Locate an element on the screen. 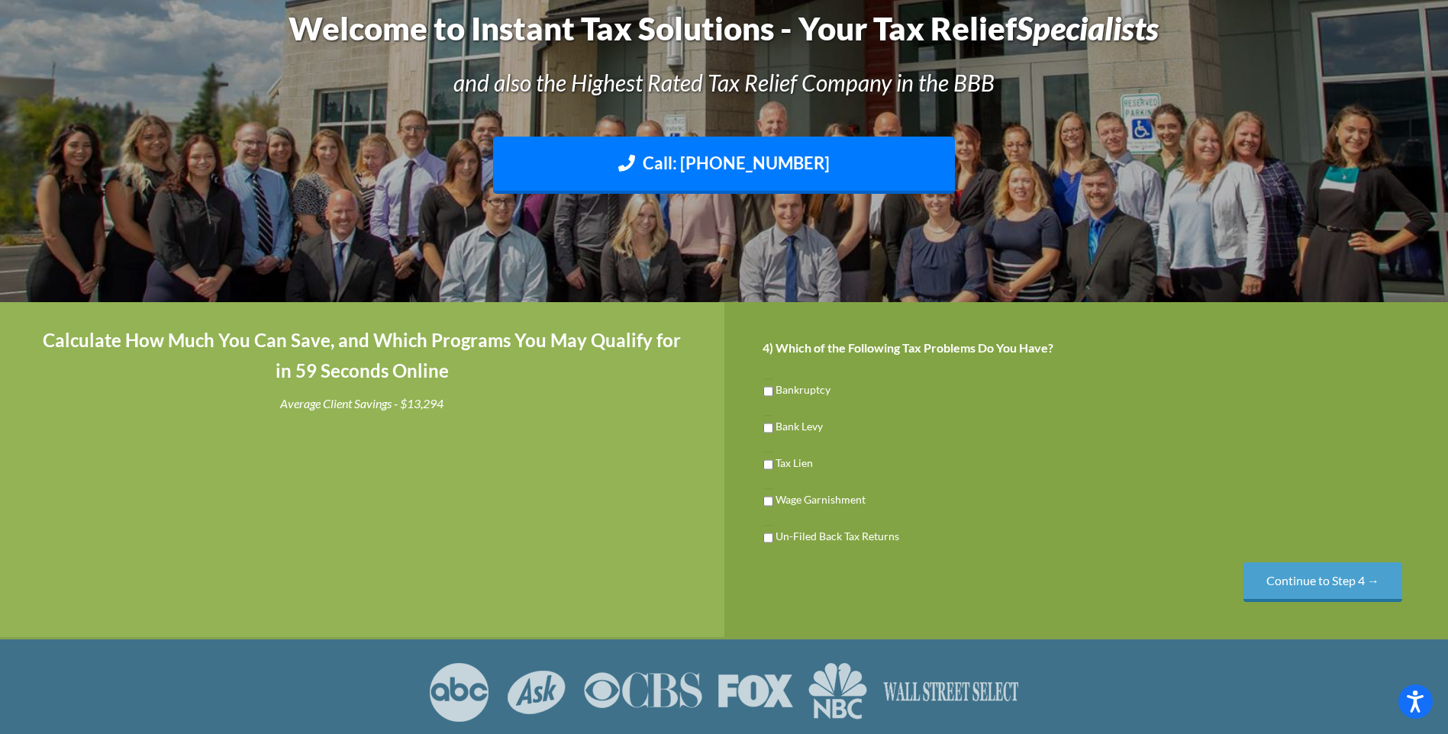 The height and width of the screenshot is (734, 1448). label: 4) Which of the Following Tax Problems Do You Have? is located at coordinates (908, 348).